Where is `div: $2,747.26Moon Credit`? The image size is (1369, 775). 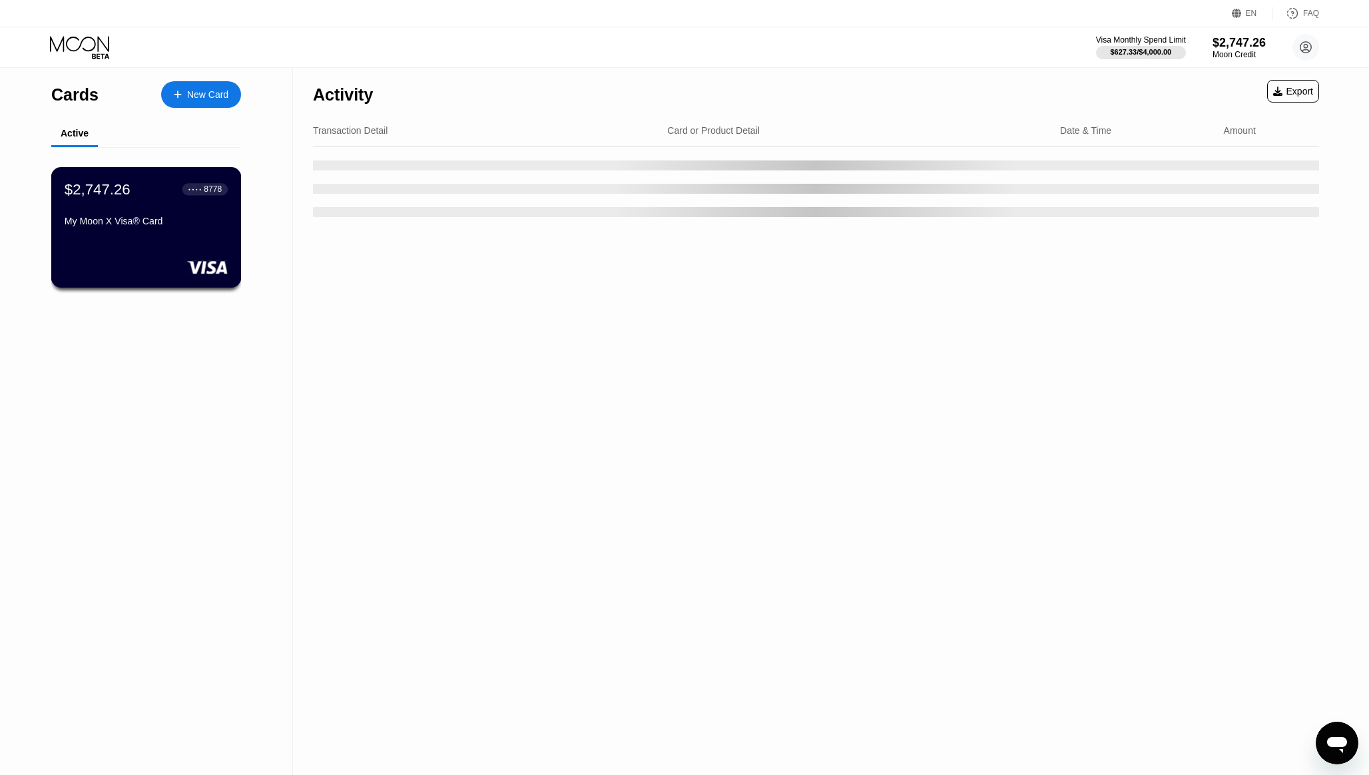 div: $2,747.26Moon Credit is located at coordinates (1239, 47).